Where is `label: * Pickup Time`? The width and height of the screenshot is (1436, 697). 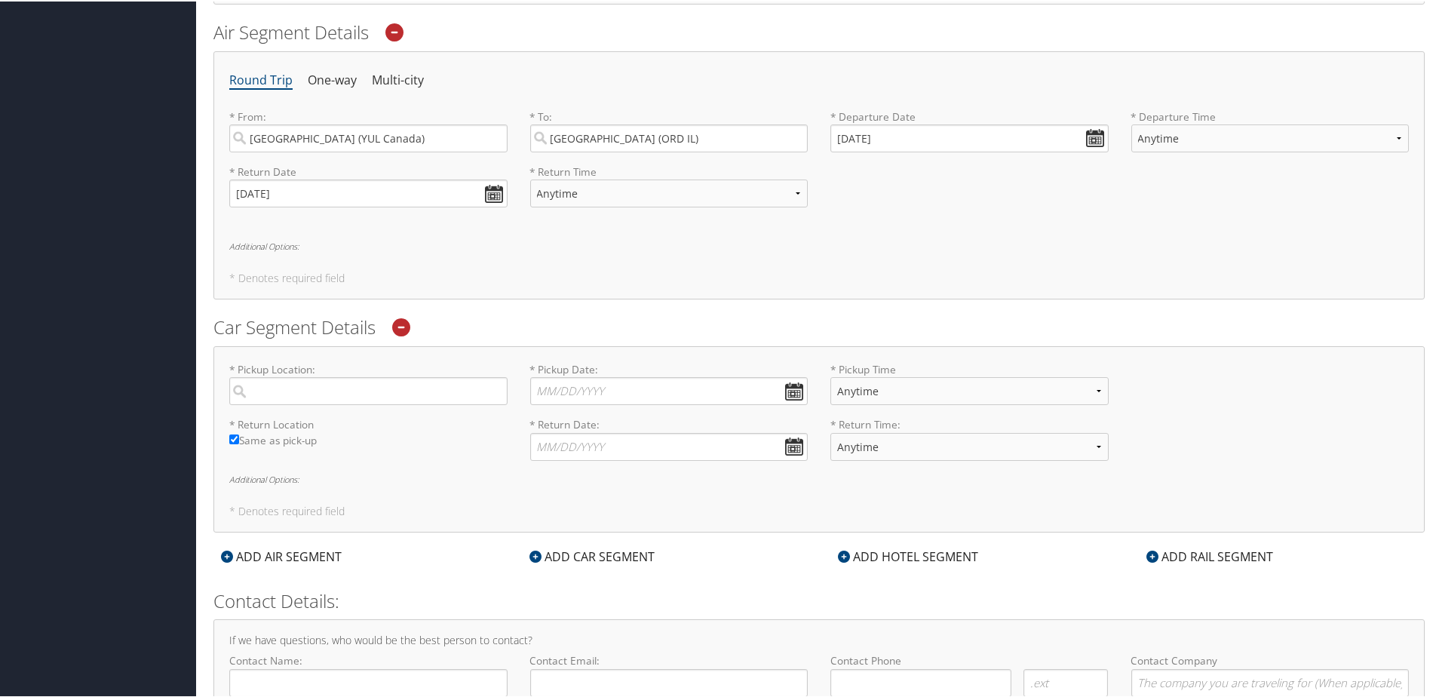
label: * Pickup Time is located at coordinates (969, 388).